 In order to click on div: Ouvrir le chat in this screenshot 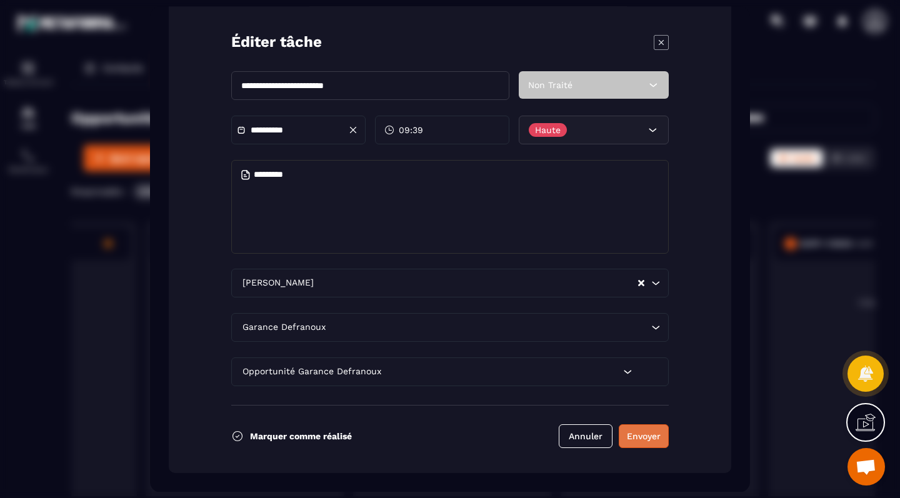, I will do `click(866, 467)`.